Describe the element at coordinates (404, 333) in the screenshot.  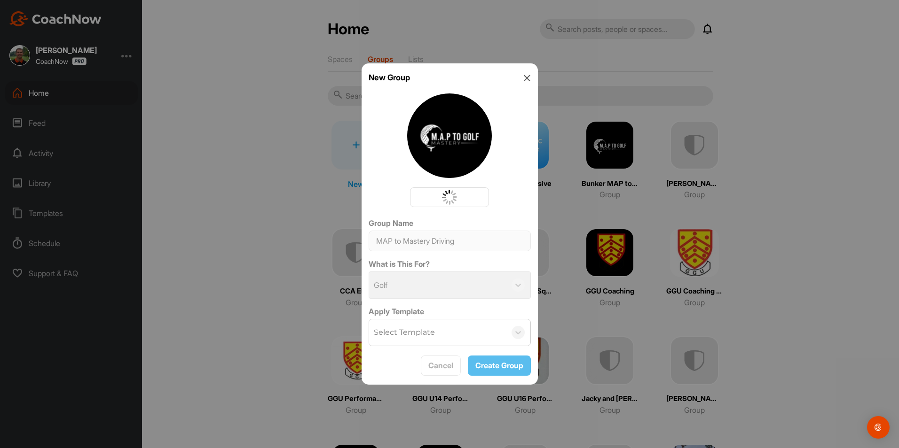
I see `div: Select Template` at that location.